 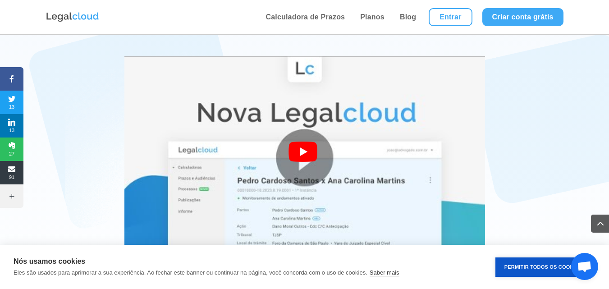 What do you see at coordinates (49, 261) in the screenshot?
I see `strong: Nós usamos cookies` at bounding box center [49, 261].